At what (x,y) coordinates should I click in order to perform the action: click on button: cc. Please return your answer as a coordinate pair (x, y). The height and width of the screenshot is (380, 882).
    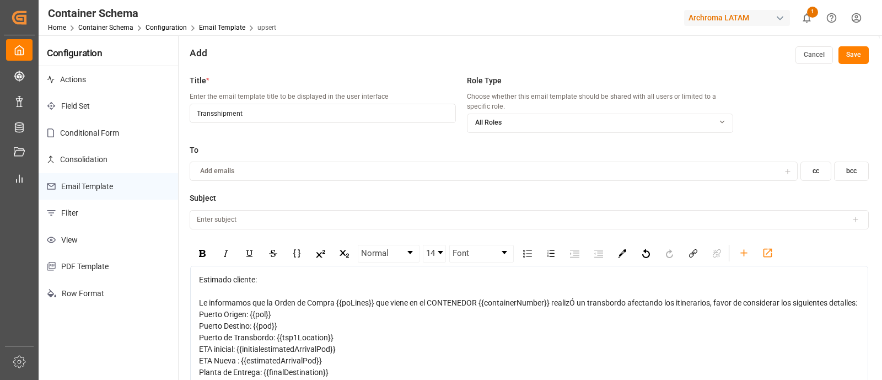
    Looking at the image, I should click on (816, 171).